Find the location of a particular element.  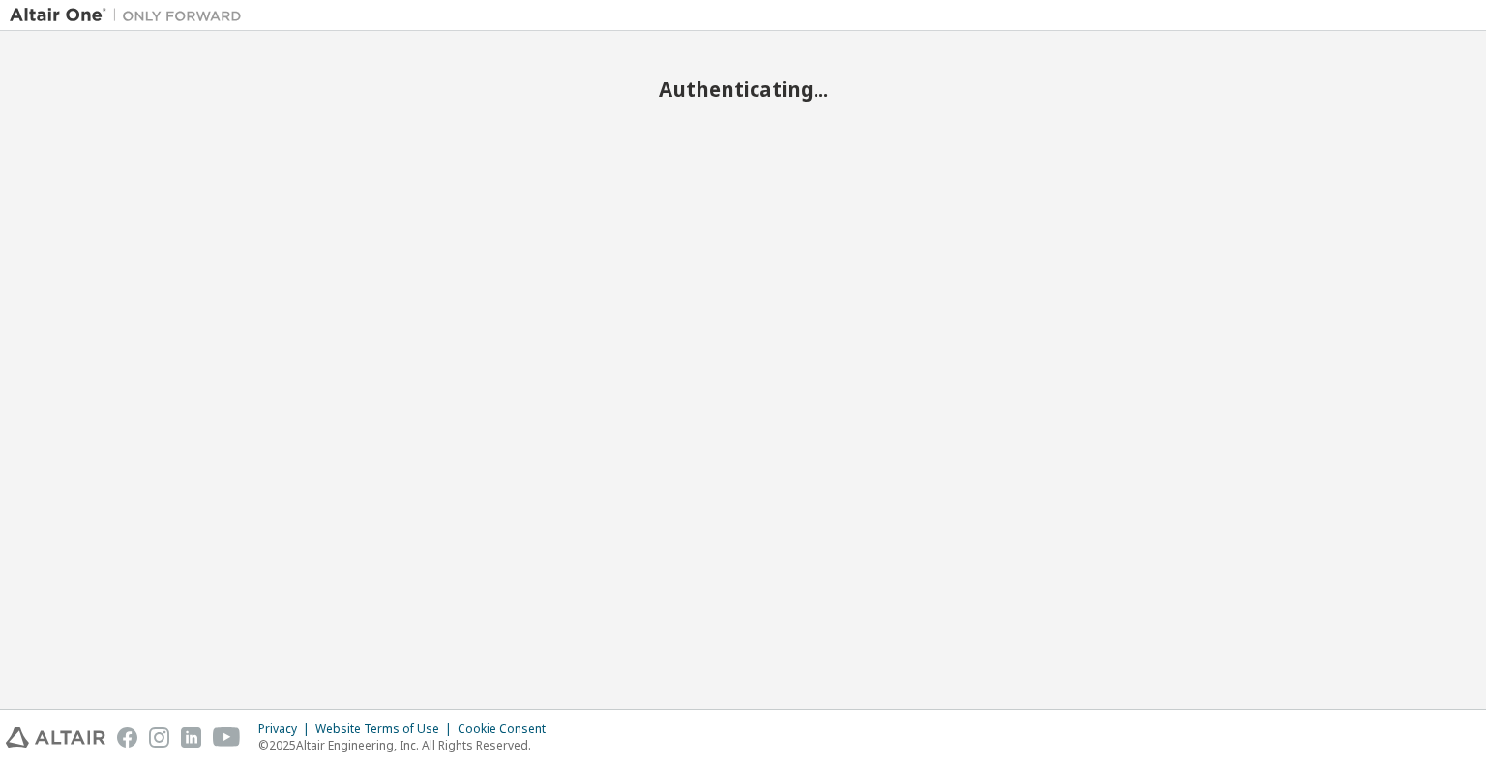

img: linkedin.svg is located at coordinates (191, 737).